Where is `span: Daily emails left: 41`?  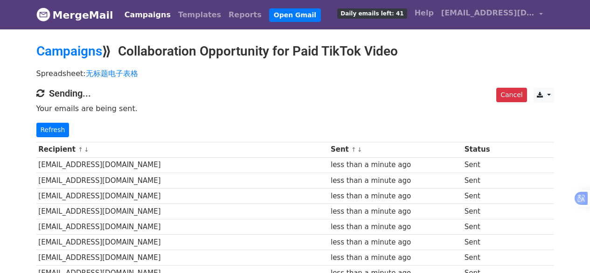 span: Daily emails left: 41 is located at coordinates (372, 14).